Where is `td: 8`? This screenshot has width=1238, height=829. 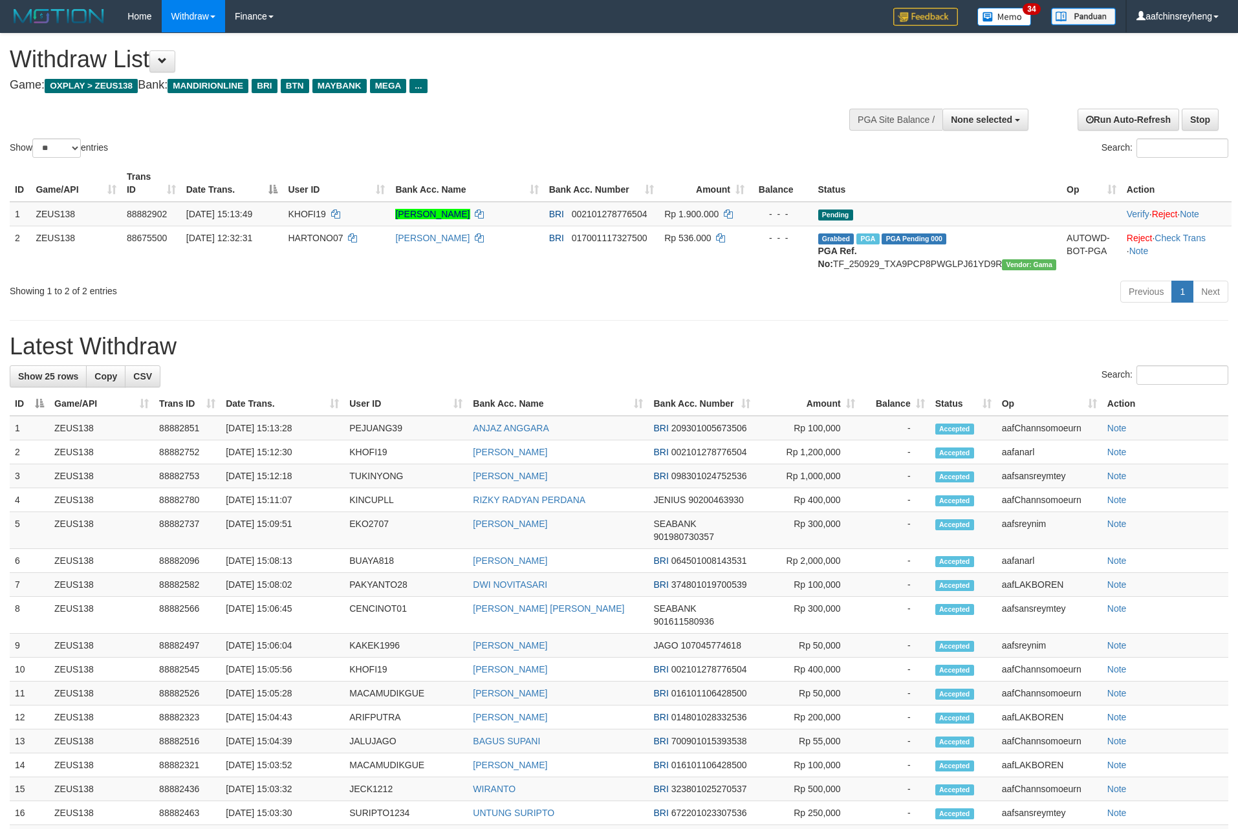
td: 8 is located at coordinates (29, 615).